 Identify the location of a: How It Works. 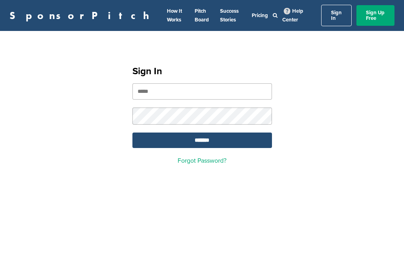
(175, 15).